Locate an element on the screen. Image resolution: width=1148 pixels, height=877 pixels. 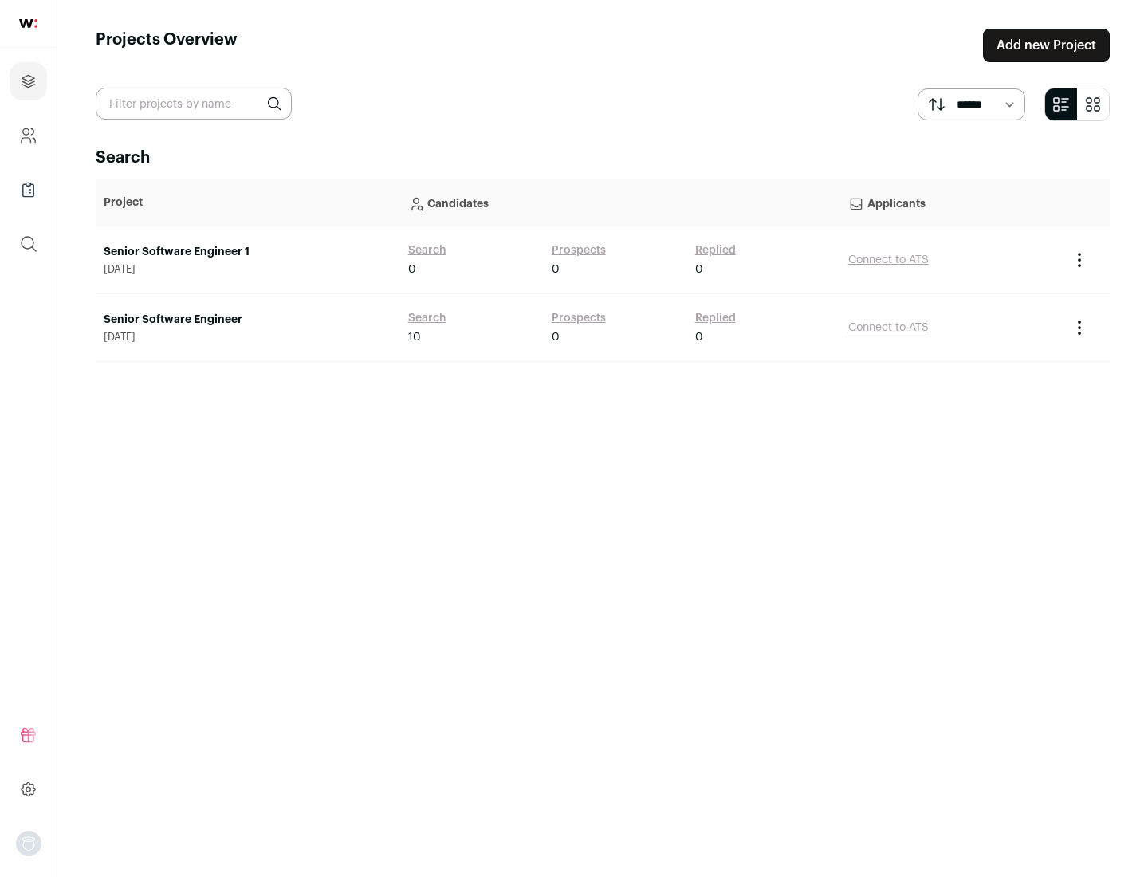
a: Company Lists is located at coordinates (28, 190).